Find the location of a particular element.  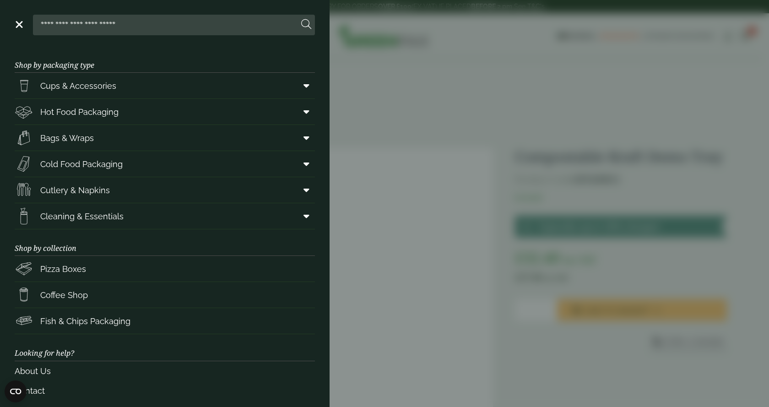

span: Fish & Chips Packaging is located at coordinates (85, 321).